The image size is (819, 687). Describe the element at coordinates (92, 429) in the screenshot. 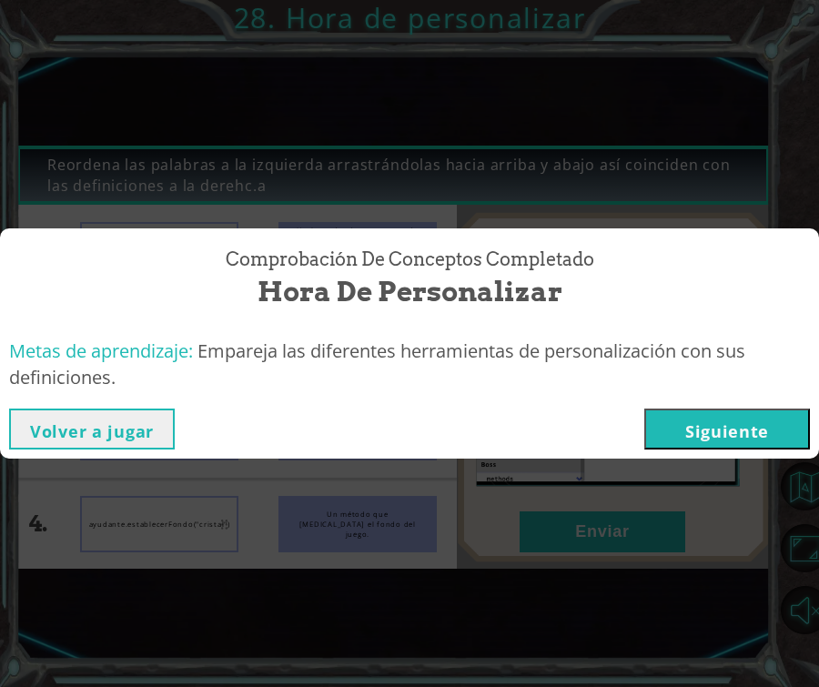

I see `button: Volver a jugar` at that location.